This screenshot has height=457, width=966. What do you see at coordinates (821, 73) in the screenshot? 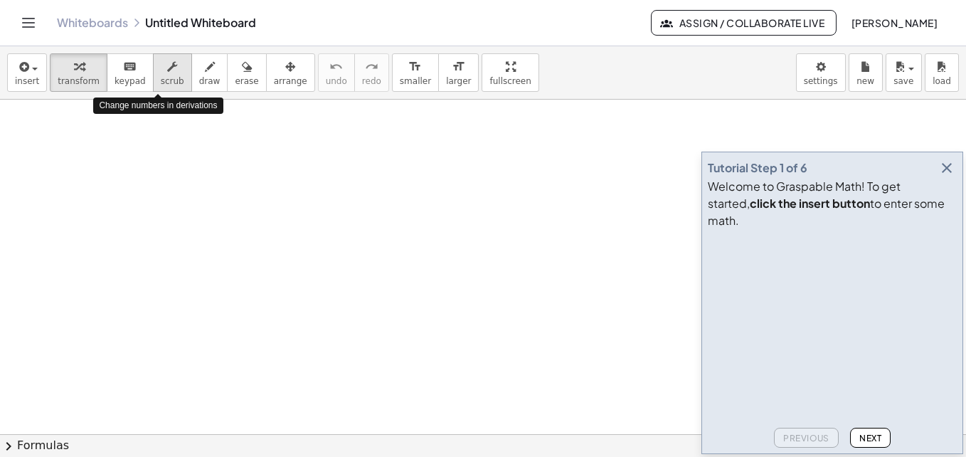
I see `button: settings` at bounding box center [821, 73].